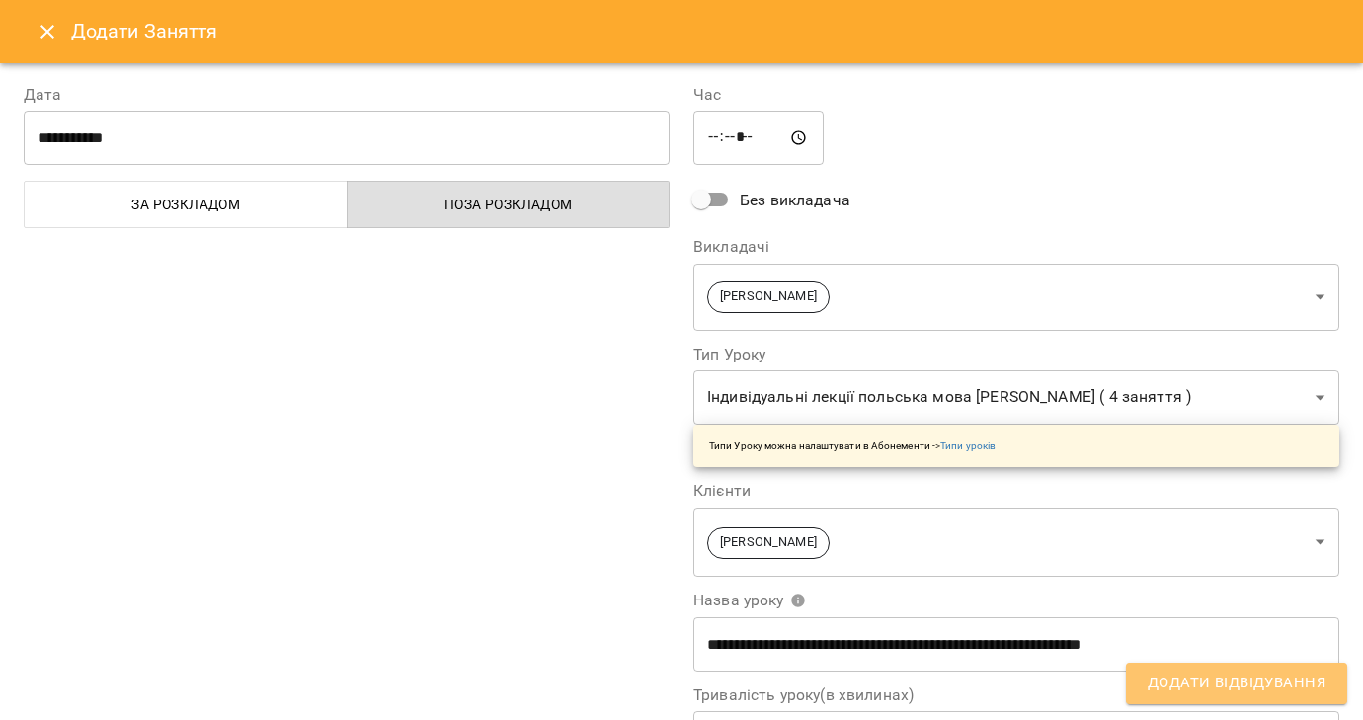 This screenshot has width=1363, height=720. I want to click on label: Дата, so click(347, 95).